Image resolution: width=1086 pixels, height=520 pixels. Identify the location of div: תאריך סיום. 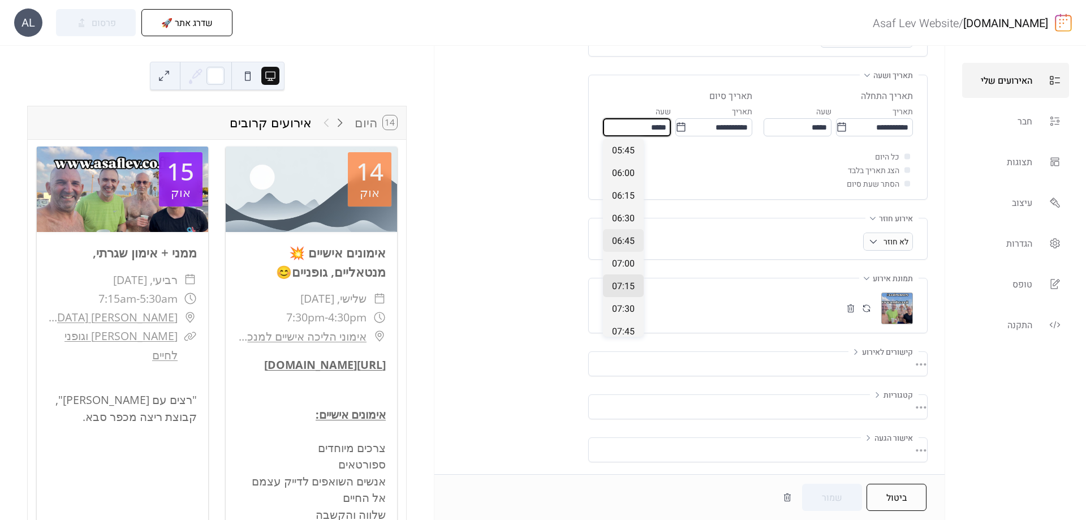
(731, 96).